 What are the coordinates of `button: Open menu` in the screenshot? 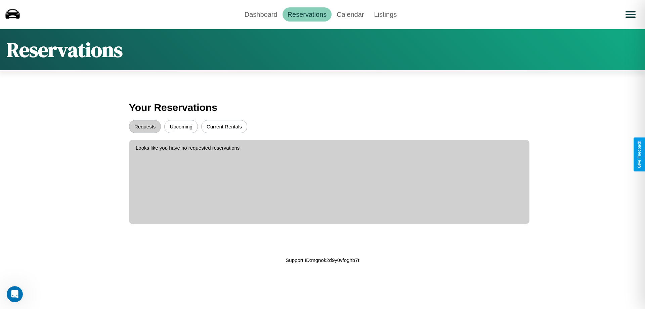 It's located at (631, 14).